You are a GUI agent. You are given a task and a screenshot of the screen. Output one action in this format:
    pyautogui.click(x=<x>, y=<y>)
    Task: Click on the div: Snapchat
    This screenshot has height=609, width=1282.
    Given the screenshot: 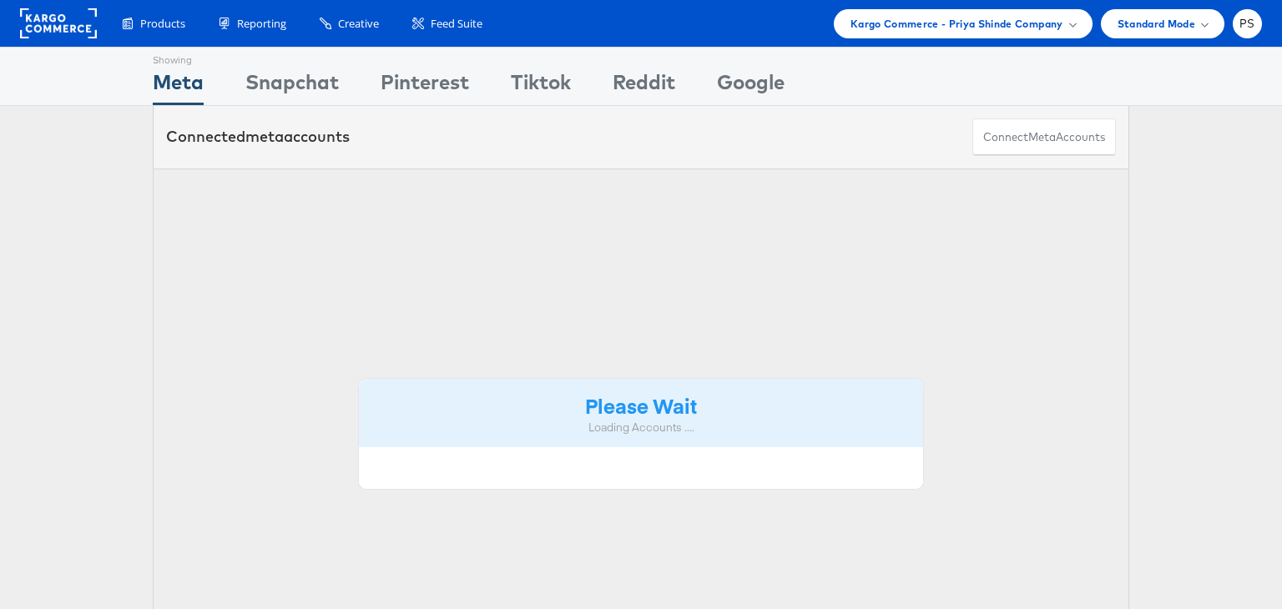 What is the action you would take?
    pyautogui.click(x=292, y=86)
    